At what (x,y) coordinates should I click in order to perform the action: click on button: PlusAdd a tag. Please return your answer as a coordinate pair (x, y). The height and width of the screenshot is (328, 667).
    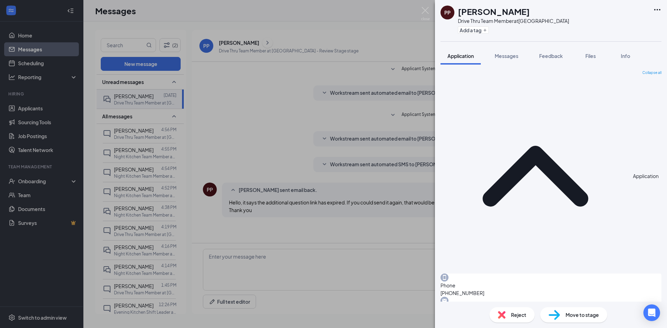
    Looking at the image, I should click on (473, 30).